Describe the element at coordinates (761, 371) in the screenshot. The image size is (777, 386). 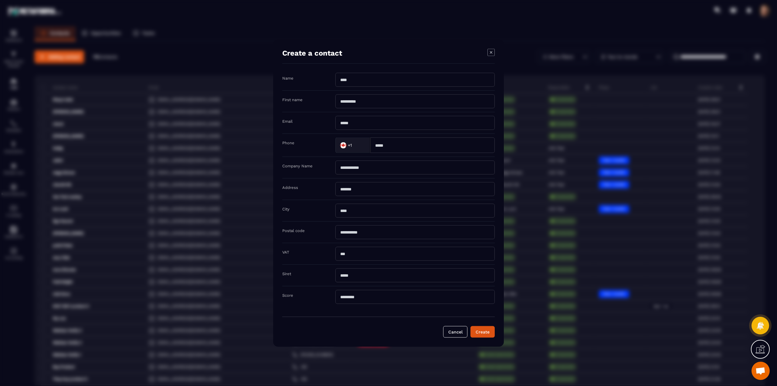
I see `div: Open chat` at that location.